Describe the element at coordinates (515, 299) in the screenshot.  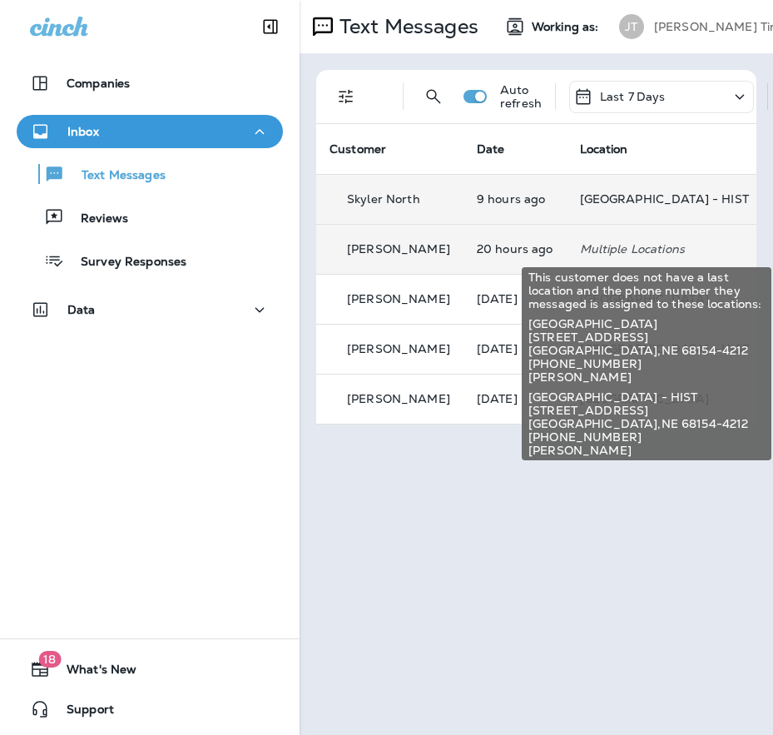
I see `p: Aug 17, 2025 09:47 AM` at that location.